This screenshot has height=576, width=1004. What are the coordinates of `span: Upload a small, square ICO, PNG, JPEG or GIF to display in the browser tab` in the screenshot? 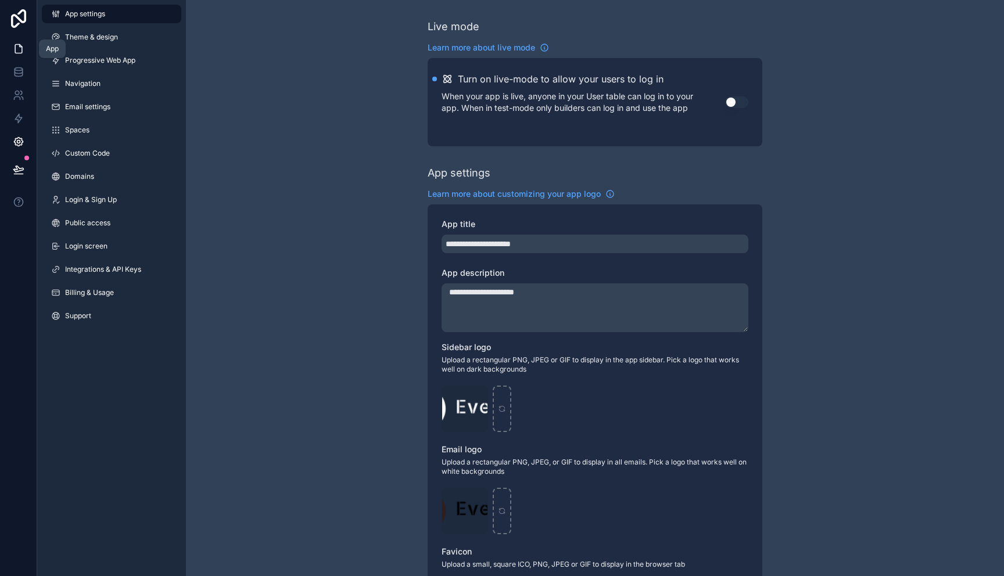 It's located at (595, 565).